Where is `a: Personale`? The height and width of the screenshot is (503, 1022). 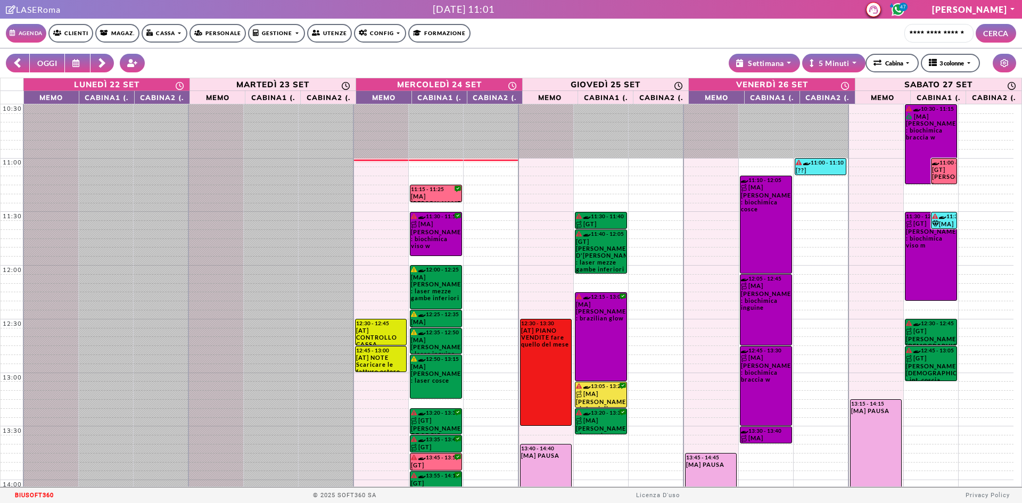 a: Personale is located at coordinates (218, 33).